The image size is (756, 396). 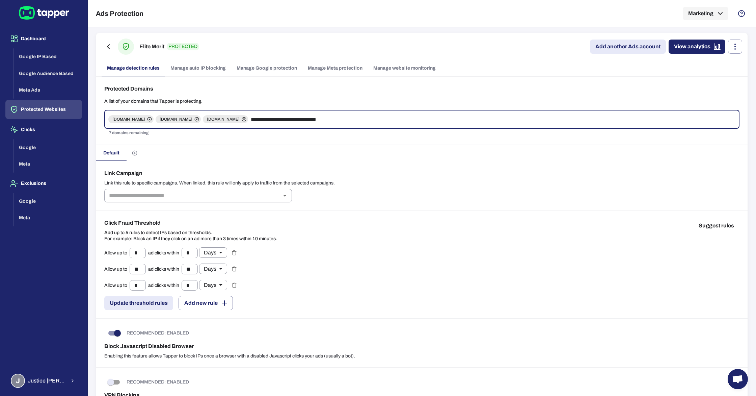 What do you see at coordinates (111, 153) in the screenshot?
I see `span: Default` at bounding box center [111, 153].